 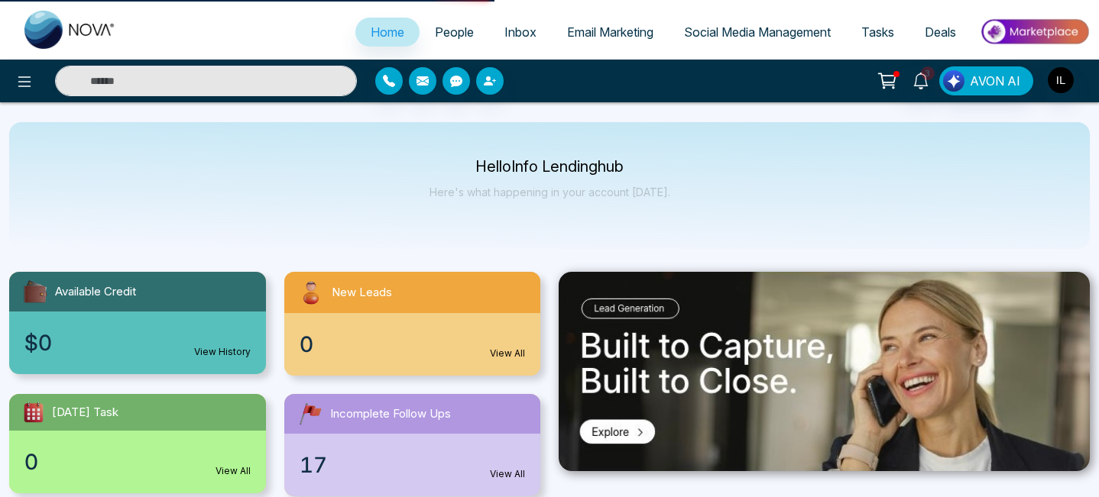 What do you see at coordinates (520, 32) in the screenshot?
I see `a: Inbox` at bounding box center [520, 32].